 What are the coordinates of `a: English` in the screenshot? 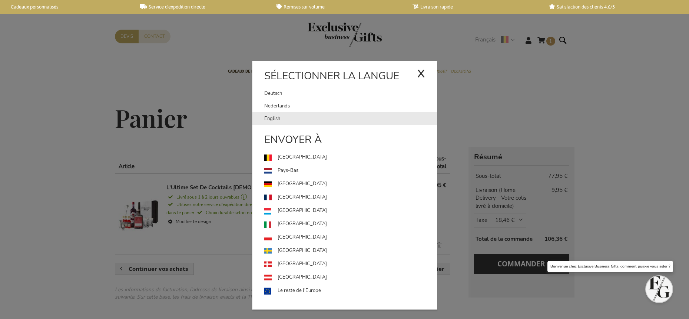 It's located at (351, 119).